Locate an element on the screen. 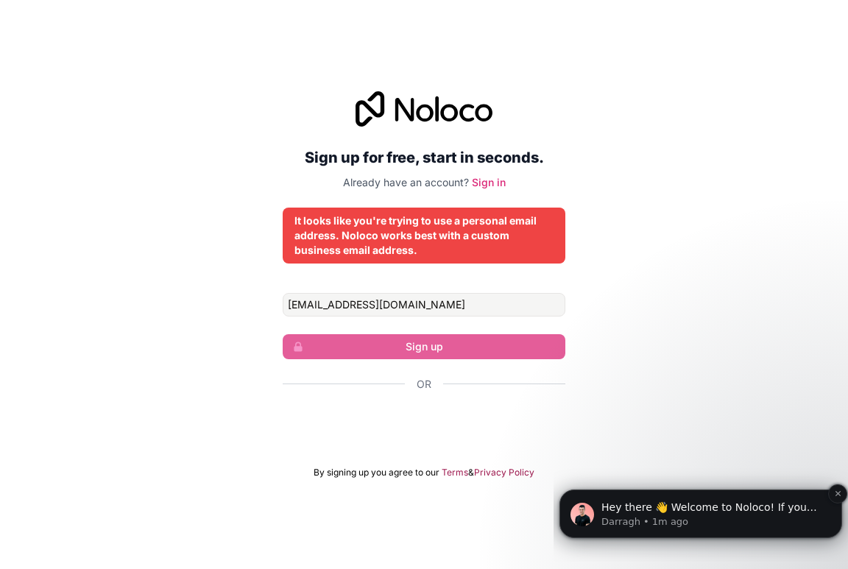 The image size is (848, 569). div: message notification from Darragh, 1m ago. Hey there 👋 Welcome to Noloco! If you have any questio... is located at coordinates (147, 55).